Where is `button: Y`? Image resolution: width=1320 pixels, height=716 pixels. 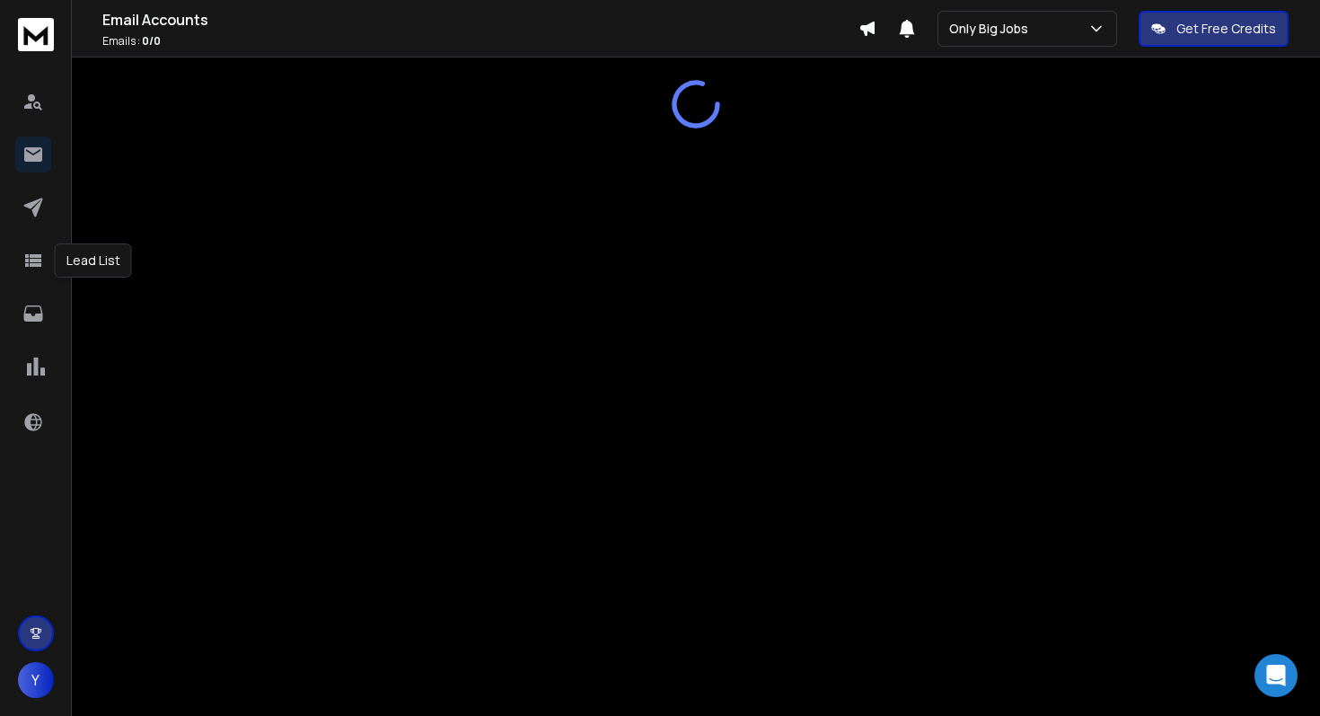
button: Y is located at coordinates (36, 680).